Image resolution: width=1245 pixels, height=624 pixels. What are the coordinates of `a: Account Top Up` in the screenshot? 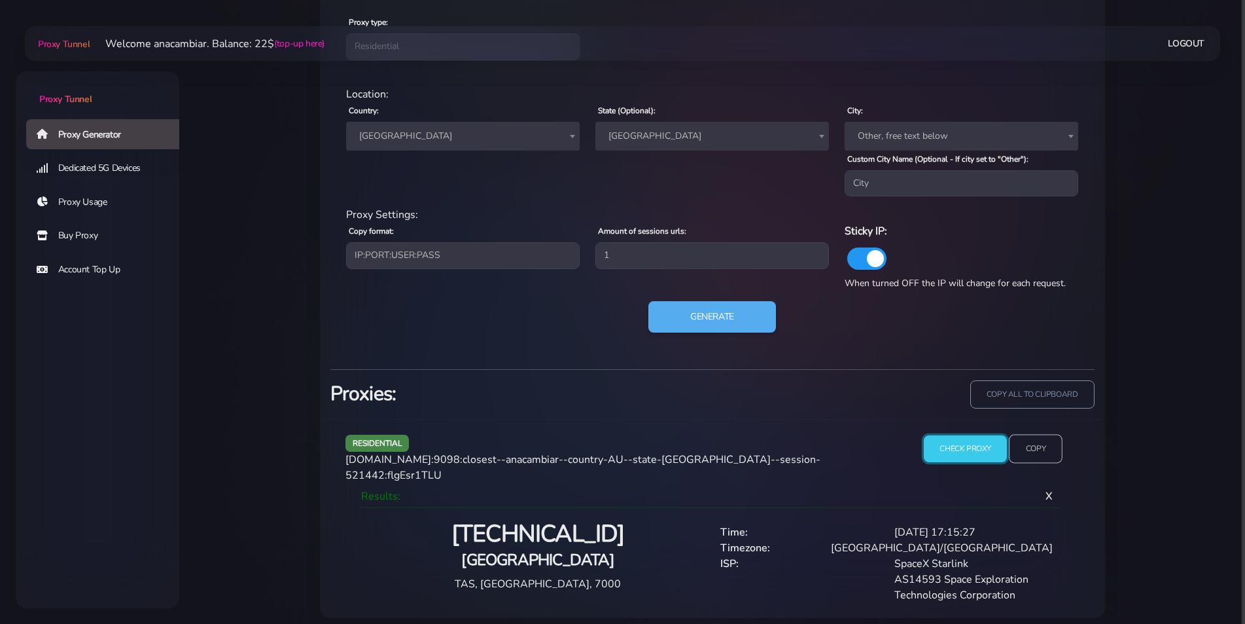 It's located at (108, 270).